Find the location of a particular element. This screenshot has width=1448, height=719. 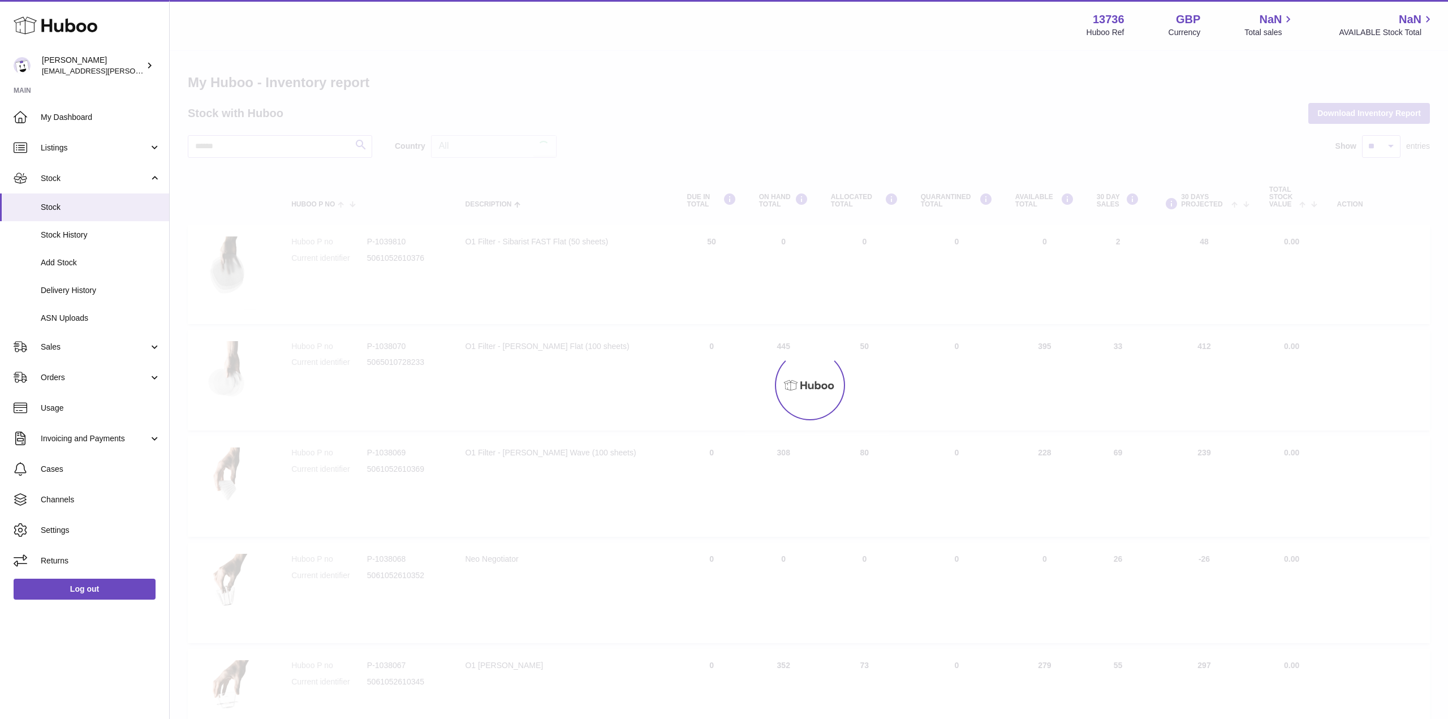

span: Returns is located at coordinates (101, 560).